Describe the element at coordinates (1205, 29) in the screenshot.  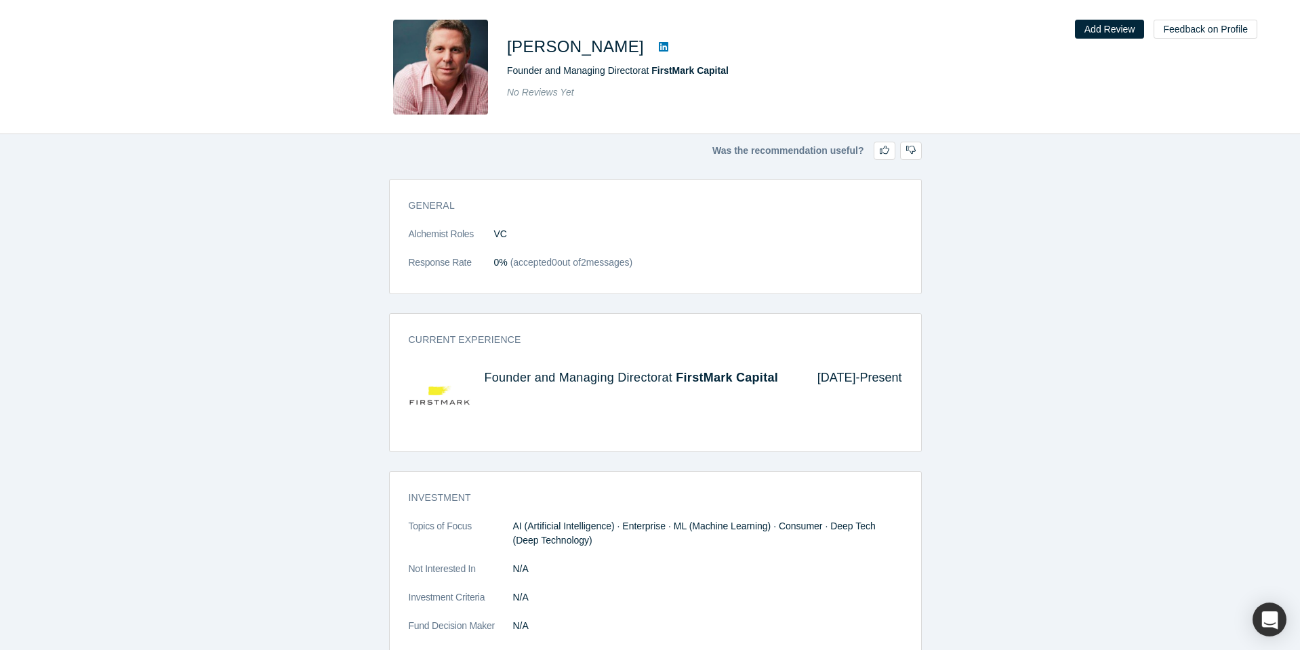
I see `button: Feedback on Profile` at that location.